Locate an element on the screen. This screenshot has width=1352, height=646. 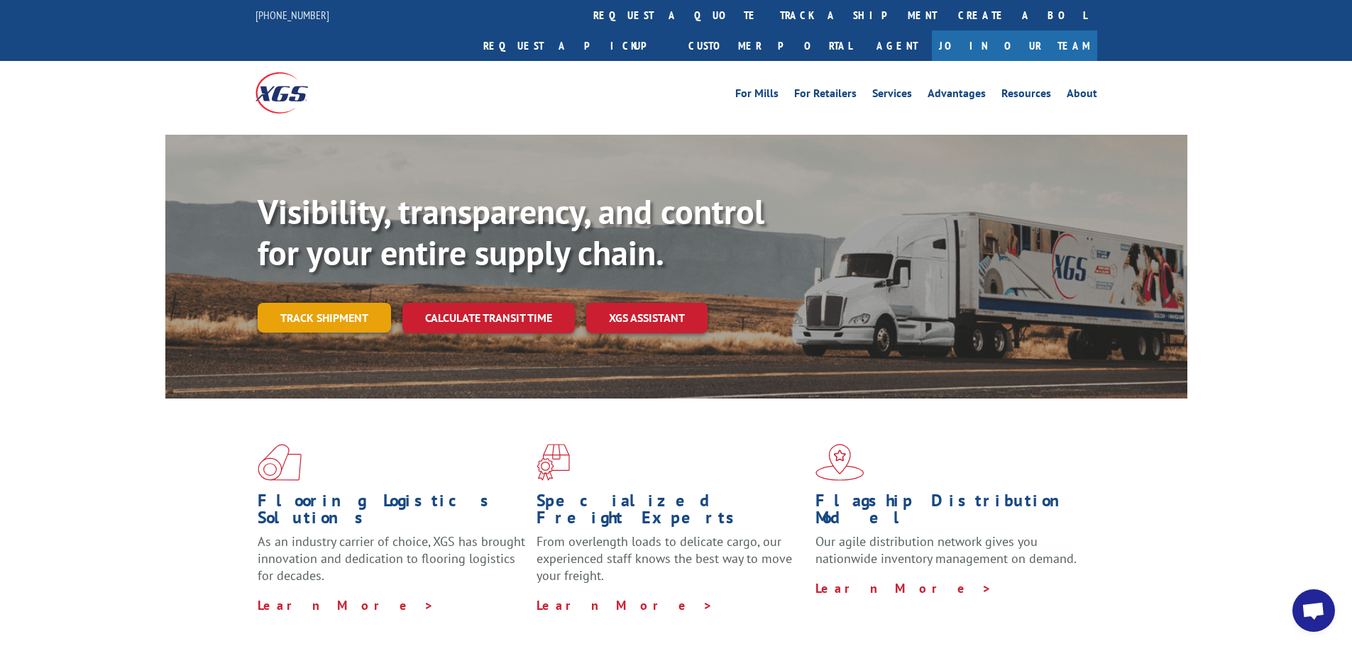
a: About is located at coordinates (1081, 96).